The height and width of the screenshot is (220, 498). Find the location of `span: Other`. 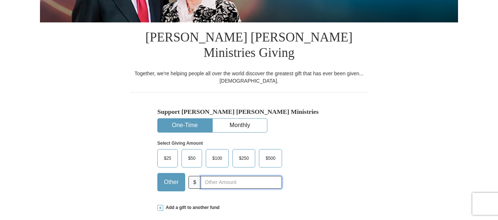

span: Other is located at coordinates (171, 182).